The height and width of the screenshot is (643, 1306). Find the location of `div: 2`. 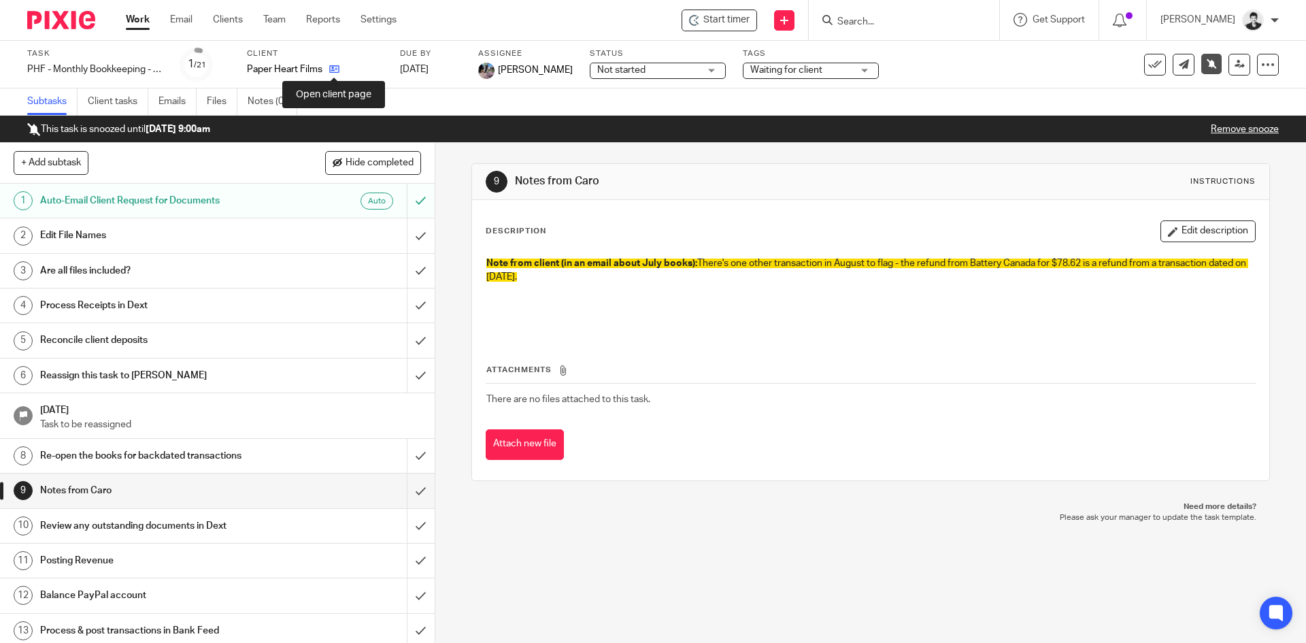

div: 2 is located at coordinates (23, 236).